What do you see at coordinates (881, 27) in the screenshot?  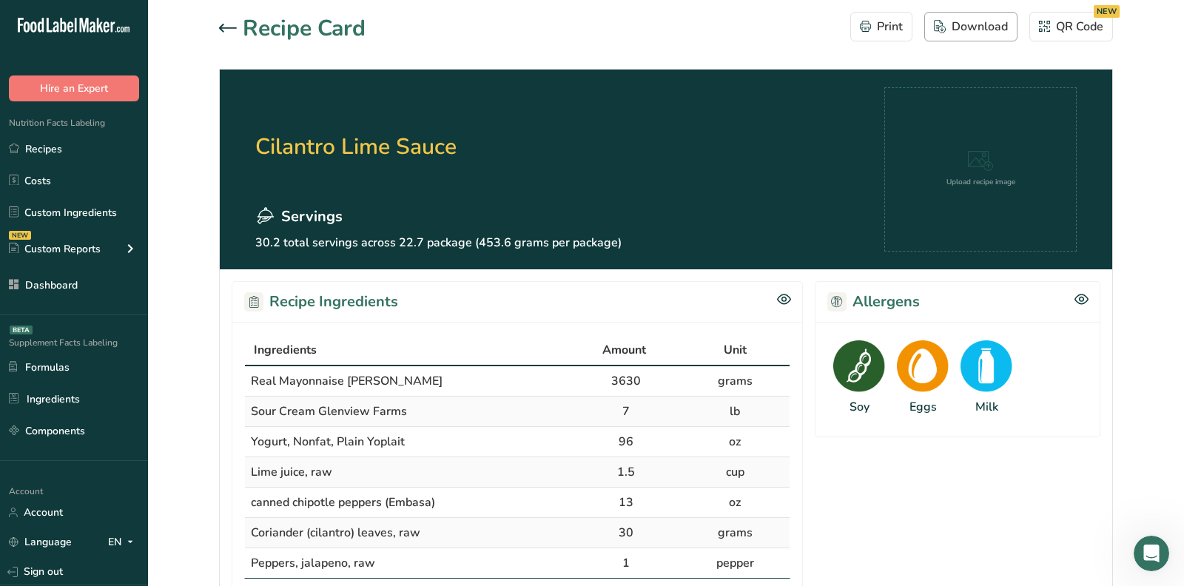 I see `div: Print` at bounding box center [881, 27].